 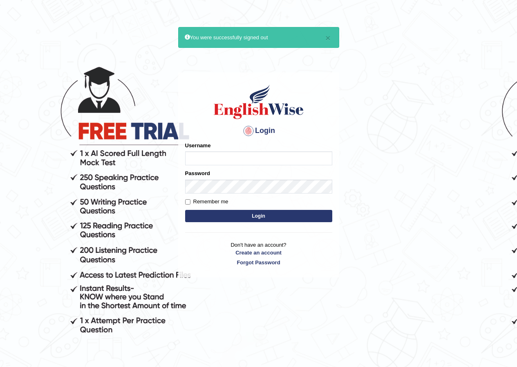 What do you see at coordinates (259, 131) in the screenshot?
I see `h4: Login` at bounding box center [259, 131].